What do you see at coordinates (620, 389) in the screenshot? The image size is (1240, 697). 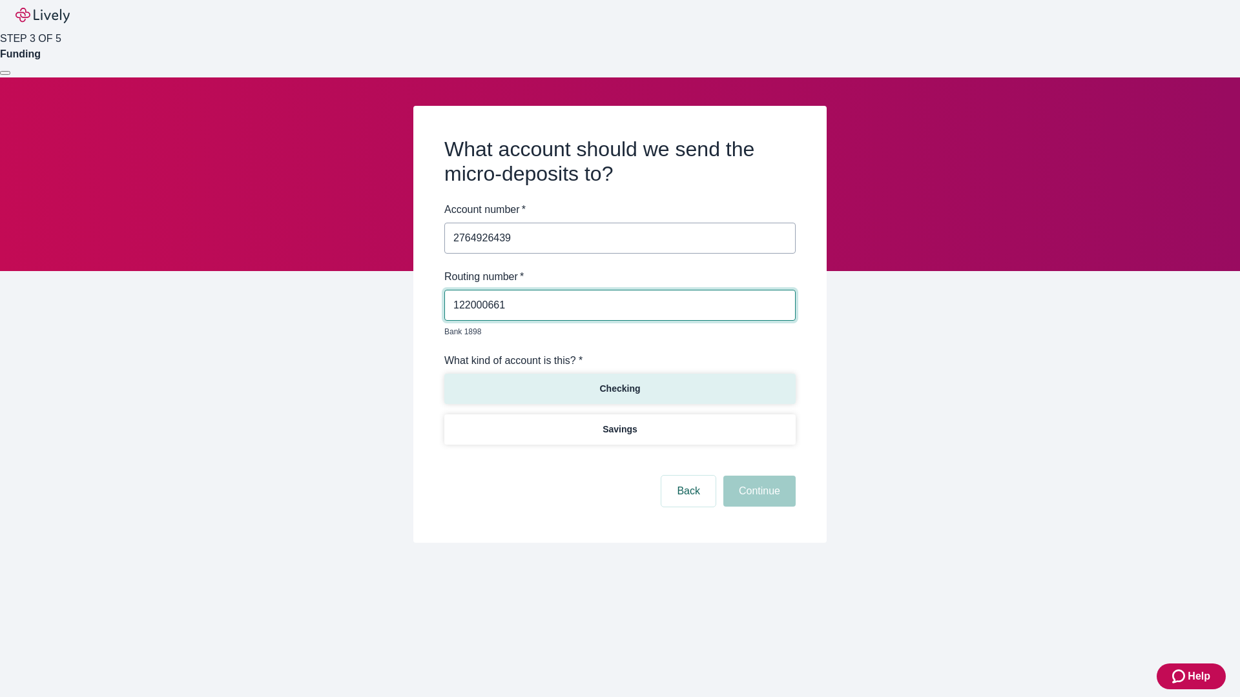 I see `button: Checking` at bounding box center [620, 389].